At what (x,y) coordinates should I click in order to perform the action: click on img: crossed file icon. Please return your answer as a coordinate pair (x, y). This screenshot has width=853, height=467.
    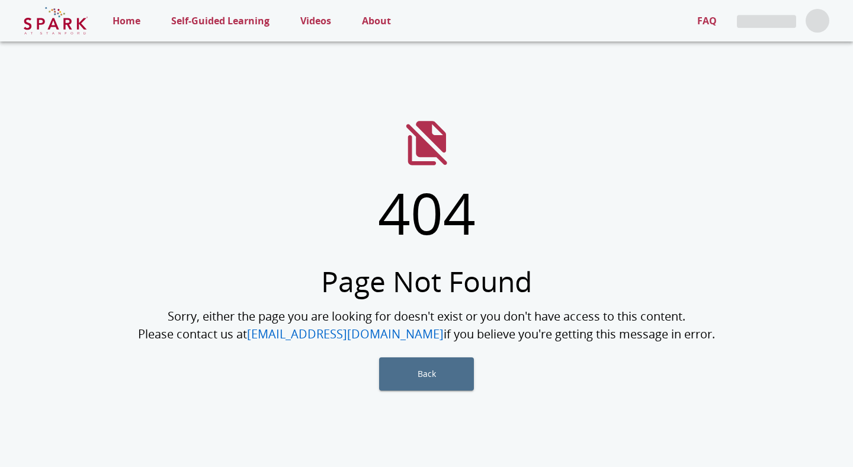
    Looking at the image, I should click on (426, 143).